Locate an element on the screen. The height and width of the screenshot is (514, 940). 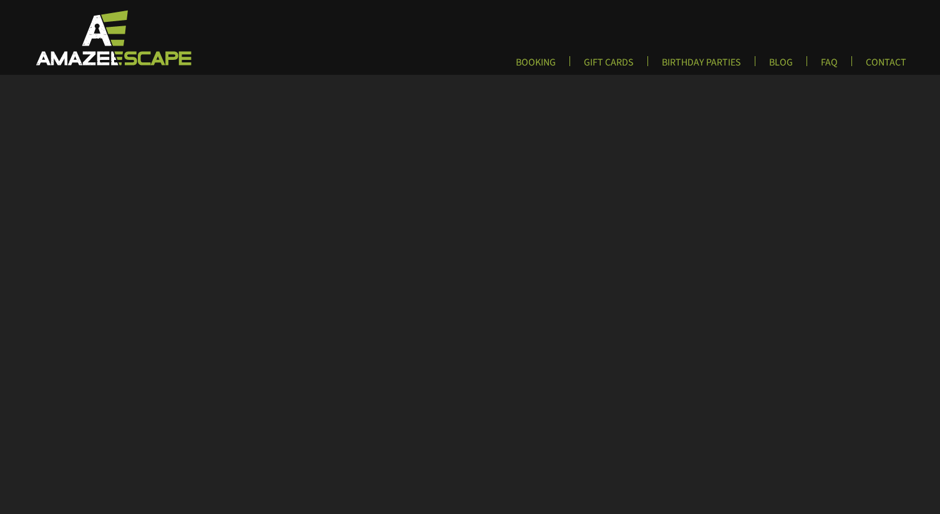
a: BLOG is located at coordinates (781, 66).